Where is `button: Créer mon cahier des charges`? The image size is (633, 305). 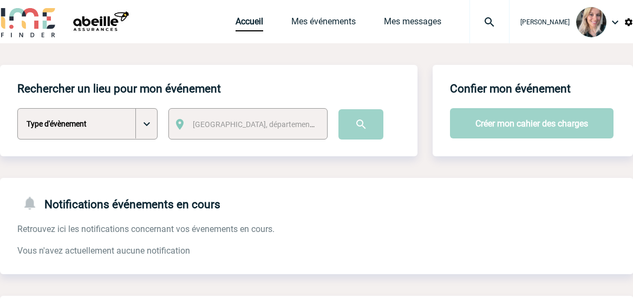
button: Créer mon cahier des charges is located at coordinates (532, 123).